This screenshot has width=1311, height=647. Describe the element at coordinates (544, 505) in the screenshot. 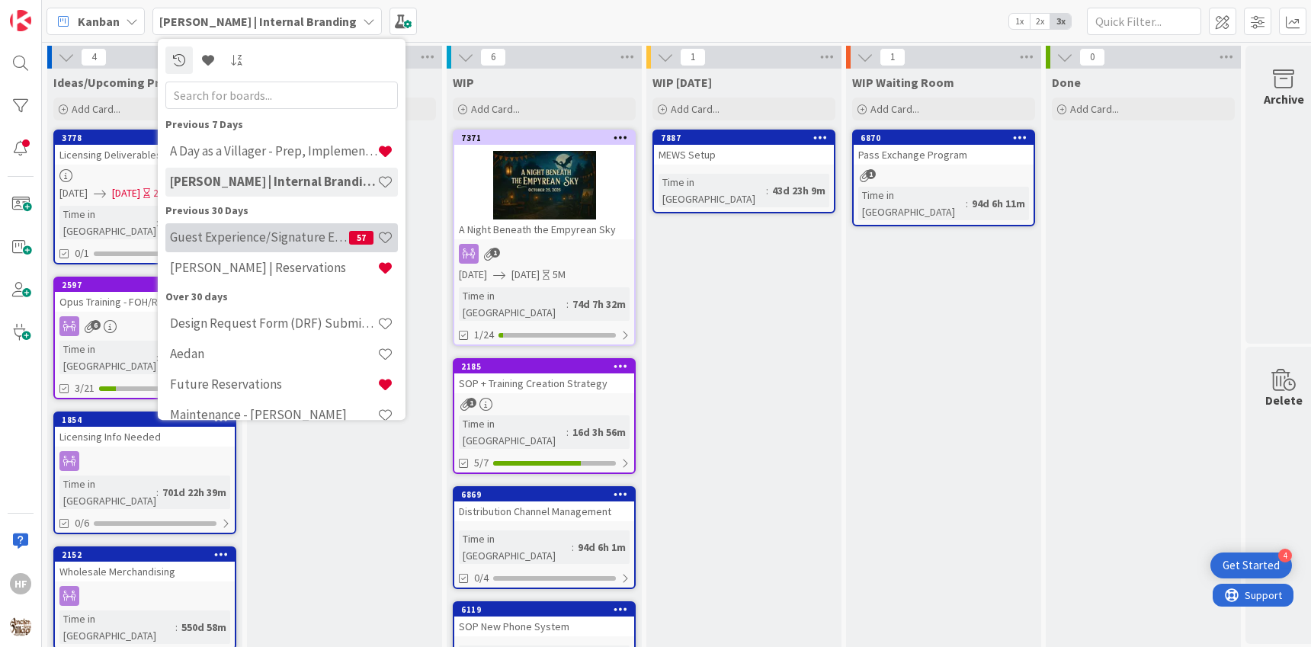

I see `div: 6869Distribution Channel Management` at that location.